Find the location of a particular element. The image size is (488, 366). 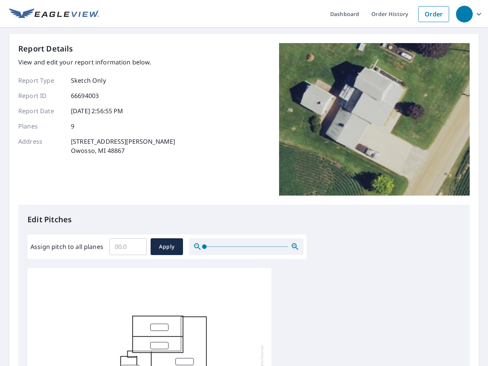

p: Report ID is located at coordinates (41, 96).